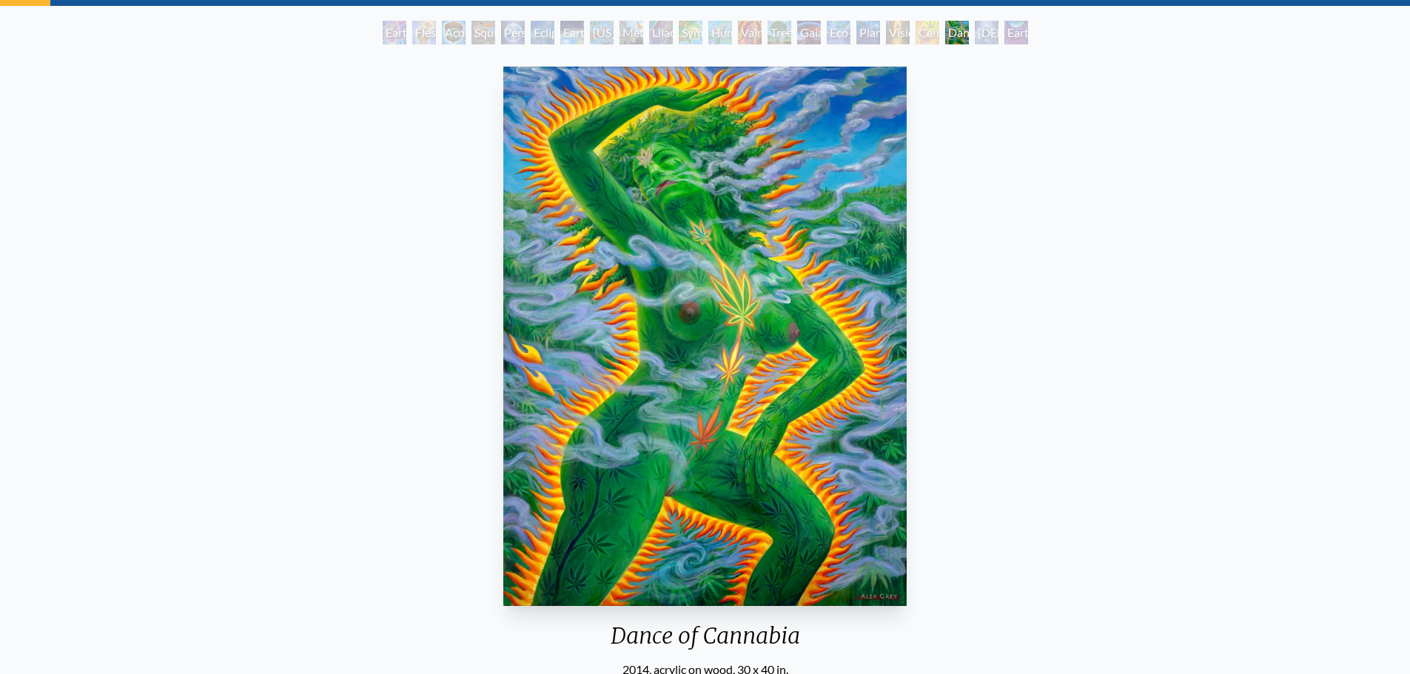 This screenshot has height=674, width=1410. I want to click on div: Earth Witness, so click(394, 33).